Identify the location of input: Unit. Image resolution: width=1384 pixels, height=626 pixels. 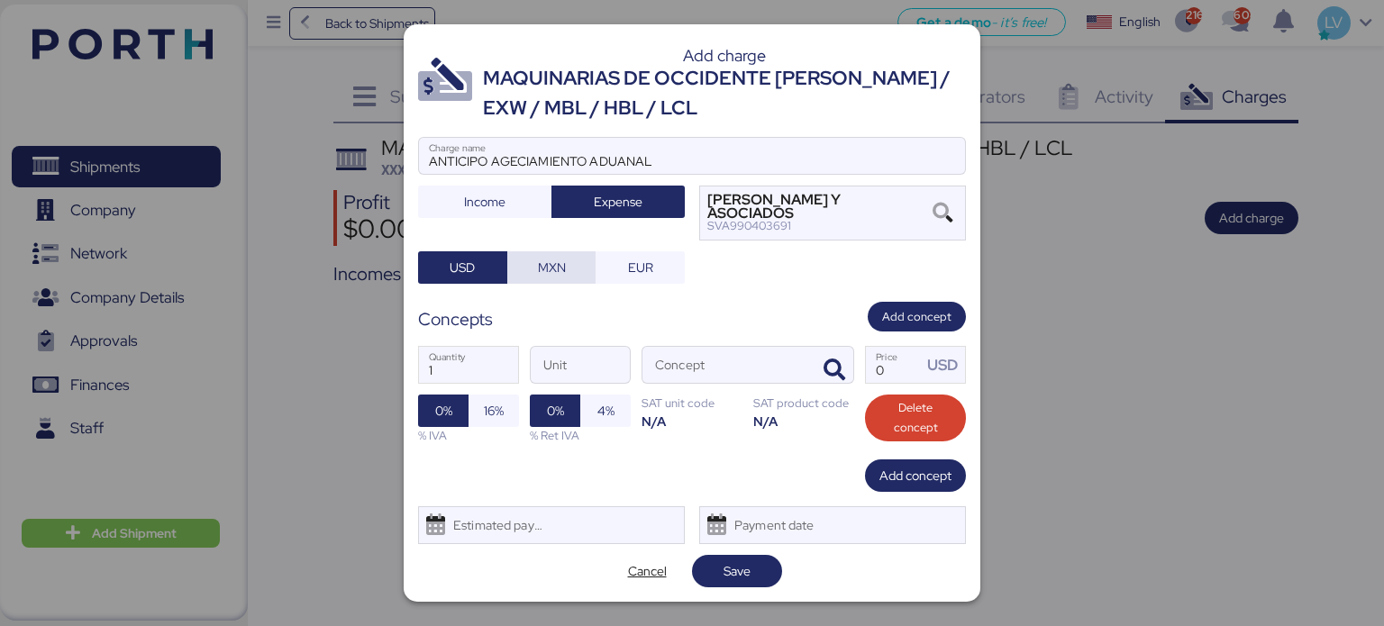
(580, 365).